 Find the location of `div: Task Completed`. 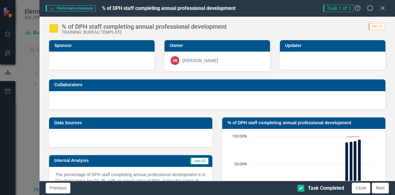

div: Task Completed is located at coordinates (326, 188).